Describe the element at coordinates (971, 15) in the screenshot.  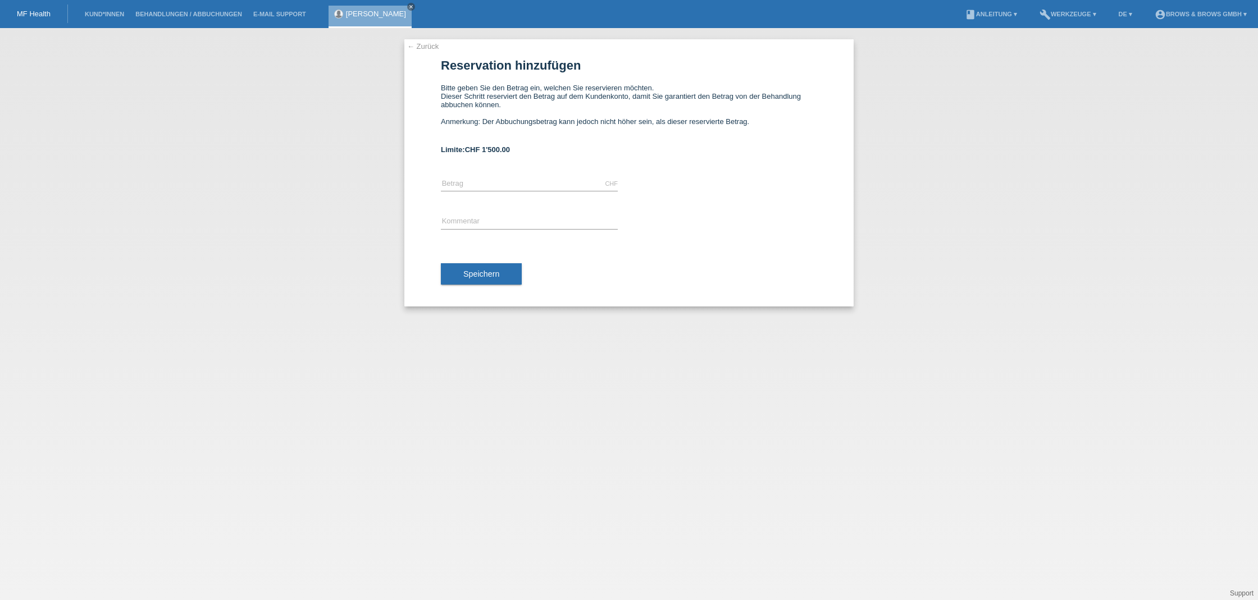
I see `i: book` at that location.